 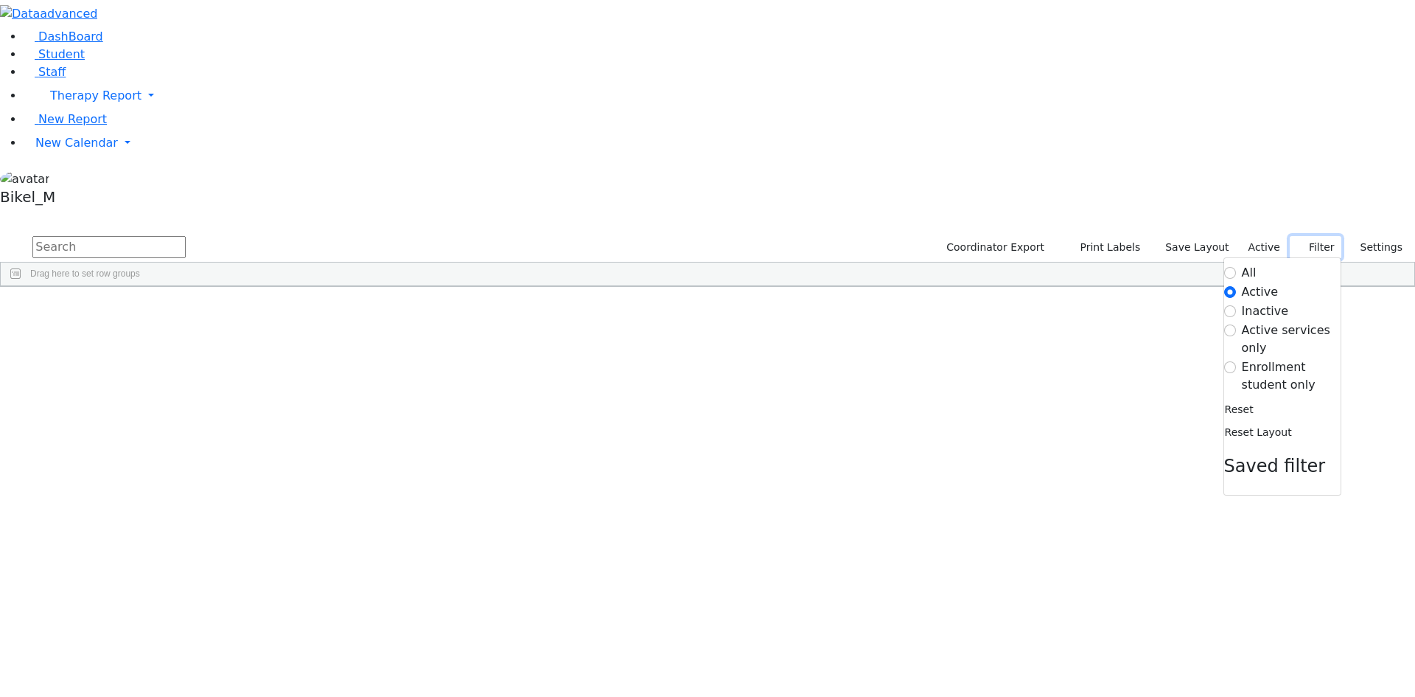 I want to click on input: All, so click(x=1230, y=273).